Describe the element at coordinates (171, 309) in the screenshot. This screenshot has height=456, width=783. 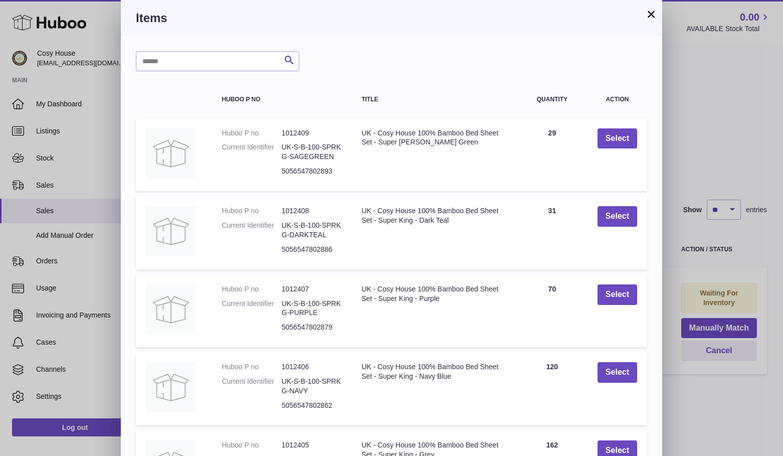
I see `img: UK - Cosy House 100% Bamboo Bed Sheet Set - Super King - Purple` at that location.